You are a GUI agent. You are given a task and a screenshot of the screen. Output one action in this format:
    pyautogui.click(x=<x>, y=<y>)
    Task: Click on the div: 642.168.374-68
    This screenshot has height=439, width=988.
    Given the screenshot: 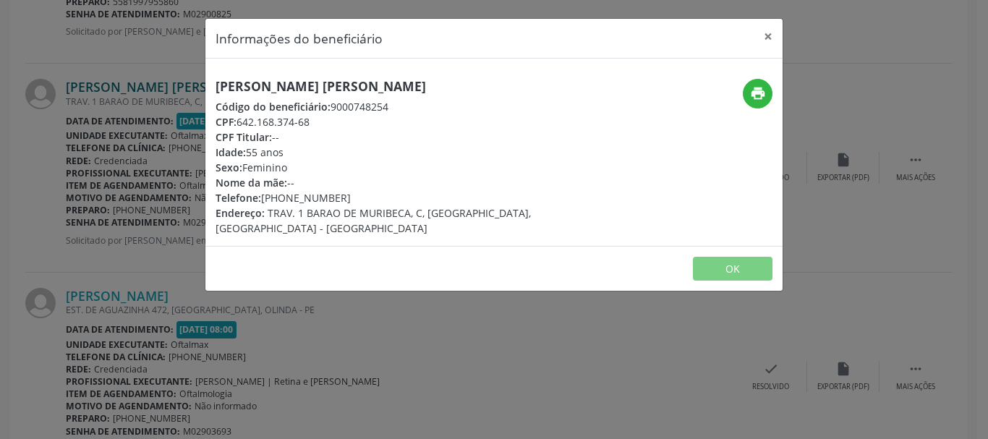 What is the action you would take?
    pyautogui.click(x=398, y=122)
    